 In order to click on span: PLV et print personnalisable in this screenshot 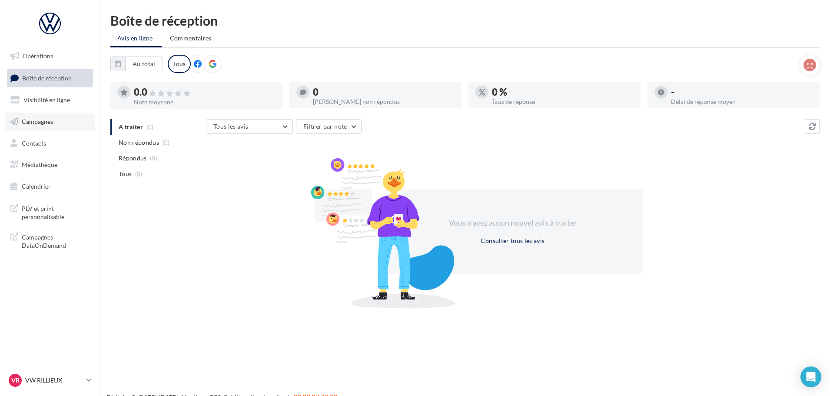, I will do `click(56, 212)`.